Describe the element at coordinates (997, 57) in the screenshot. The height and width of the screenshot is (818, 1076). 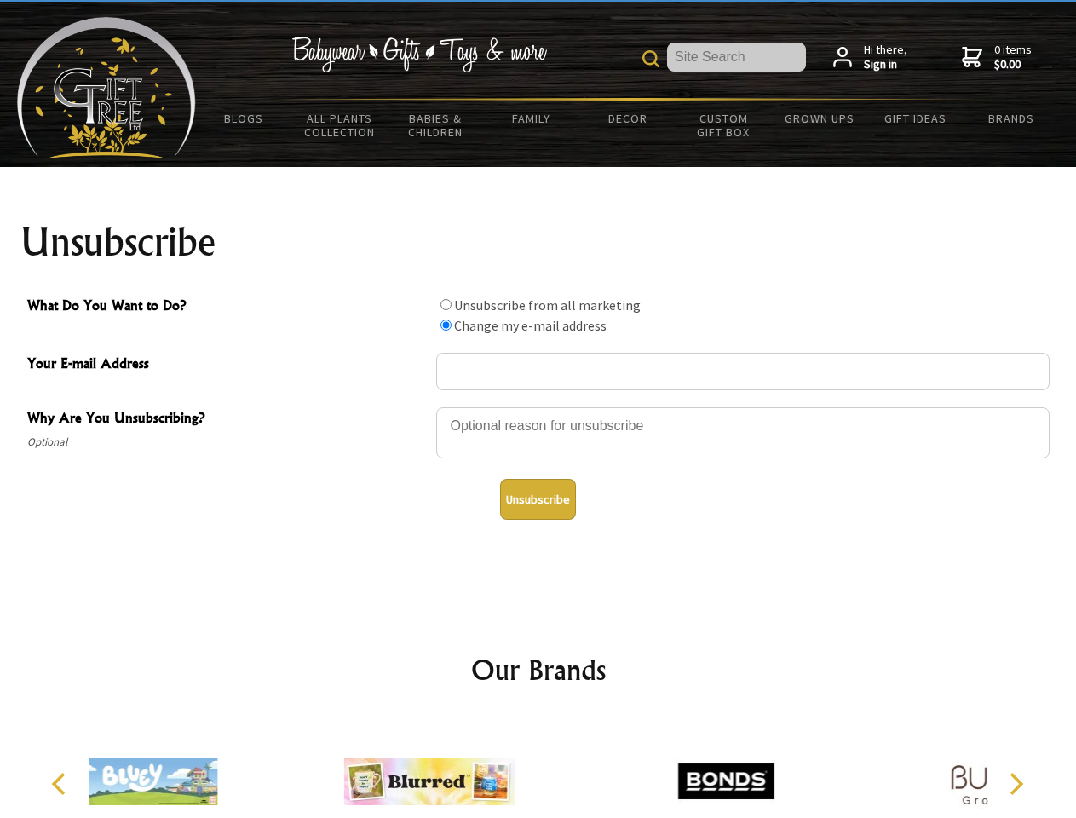
I see `a: 0 items$0.00` at that location.